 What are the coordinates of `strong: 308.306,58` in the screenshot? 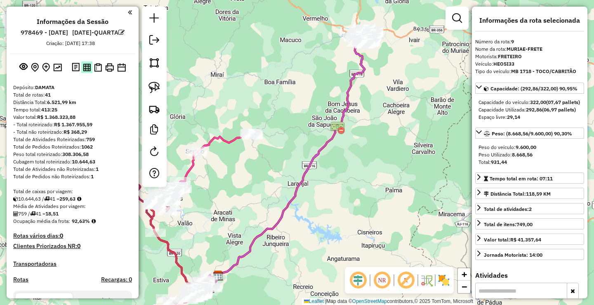 It's located at (76, 154).